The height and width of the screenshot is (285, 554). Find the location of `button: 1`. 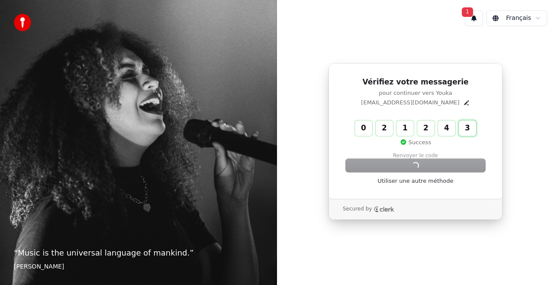

button: 1 is located at coordinates (474, 18).